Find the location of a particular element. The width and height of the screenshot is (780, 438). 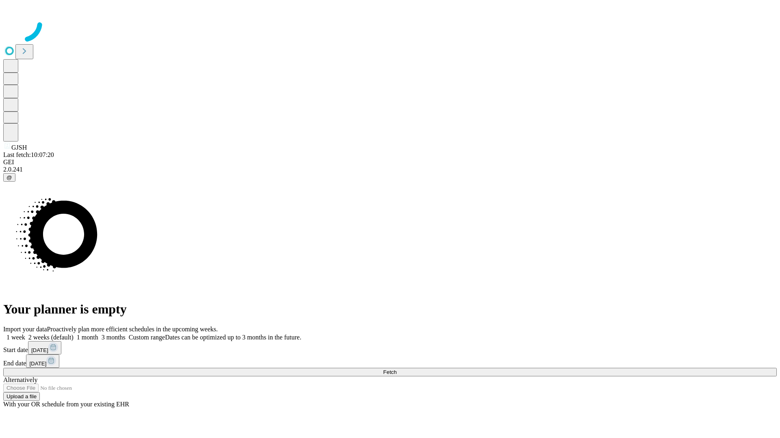

div: GEI is located at coordinates (390, 162).